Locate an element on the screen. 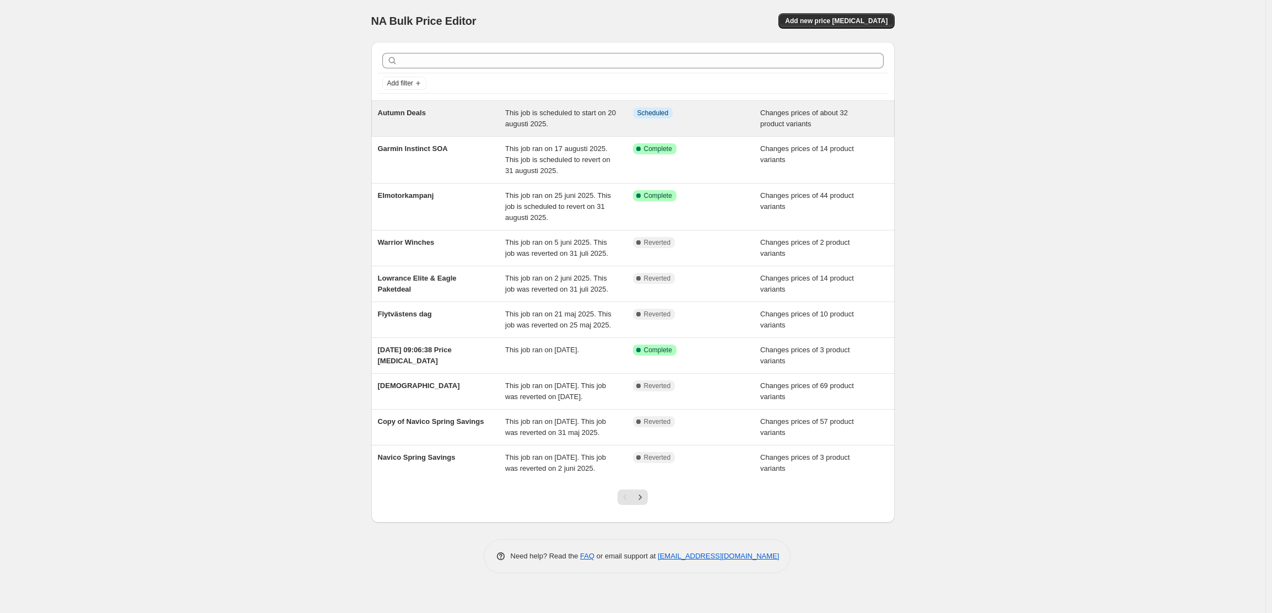  button: Next is located at coordinates (640, 497).